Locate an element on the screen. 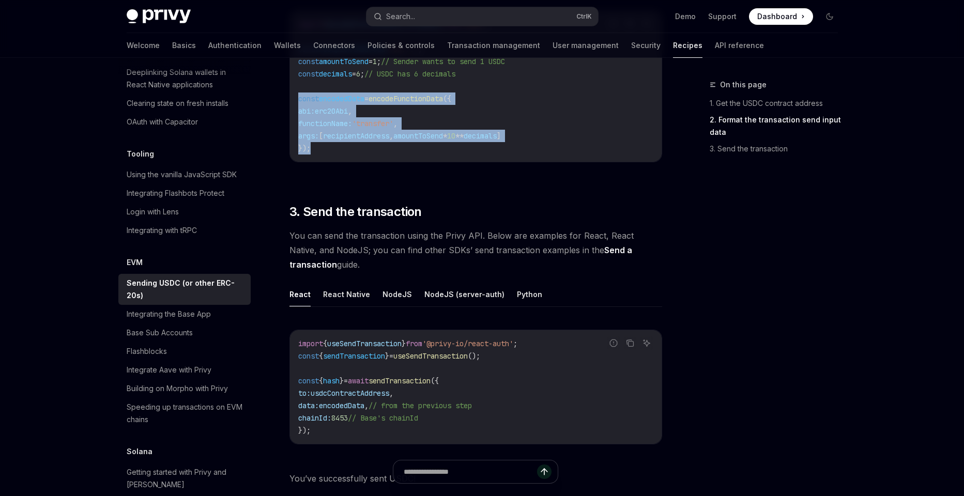 Image resolution: width=964 pixels, height=496 pixels. span: You can send the transaction using the Privy API. Below are examples for React, React Native, and... is located at coordinates (475, 250).